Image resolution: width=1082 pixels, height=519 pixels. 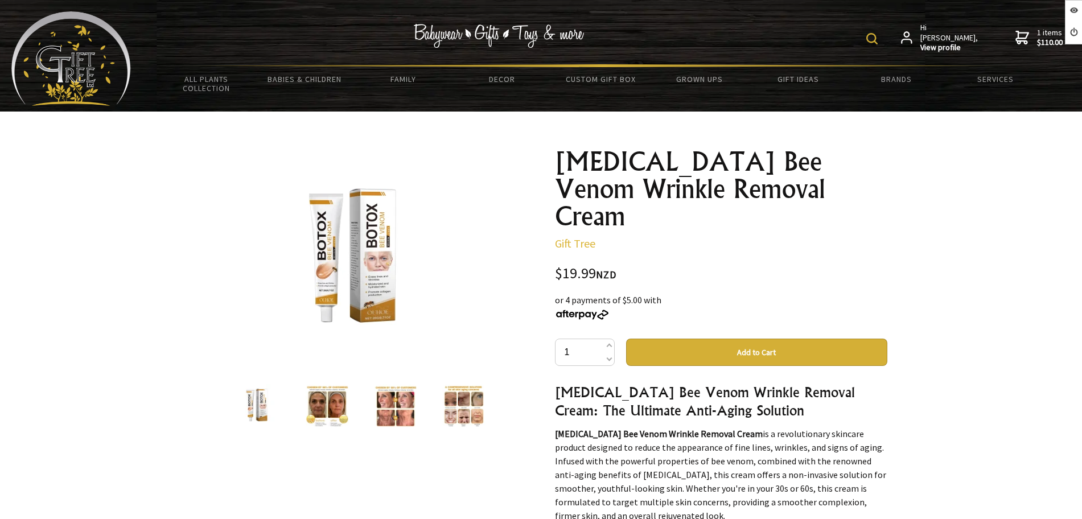 I want to click on a: Family, so click(x=403, y=79).